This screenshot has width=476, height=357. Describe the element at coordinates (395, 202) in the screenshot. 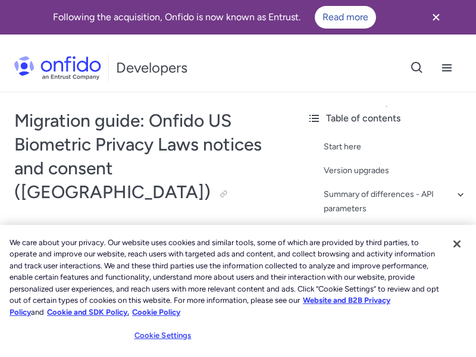

I see `div: Summary of differences - API parameters` at that location.